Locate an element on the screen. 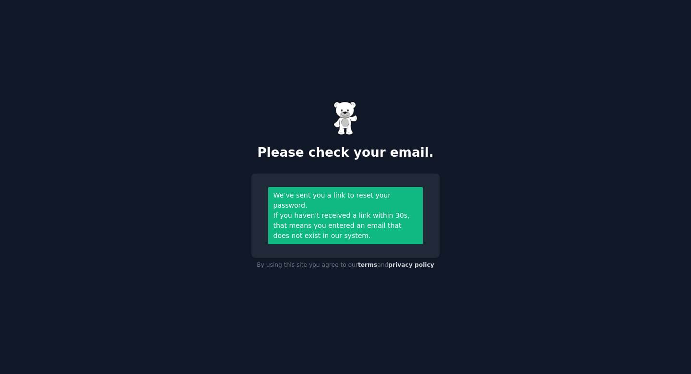 Image resolution: width=691 pixels, height=374 pixels. a: privacy policy is located at coordinates (412, 265).